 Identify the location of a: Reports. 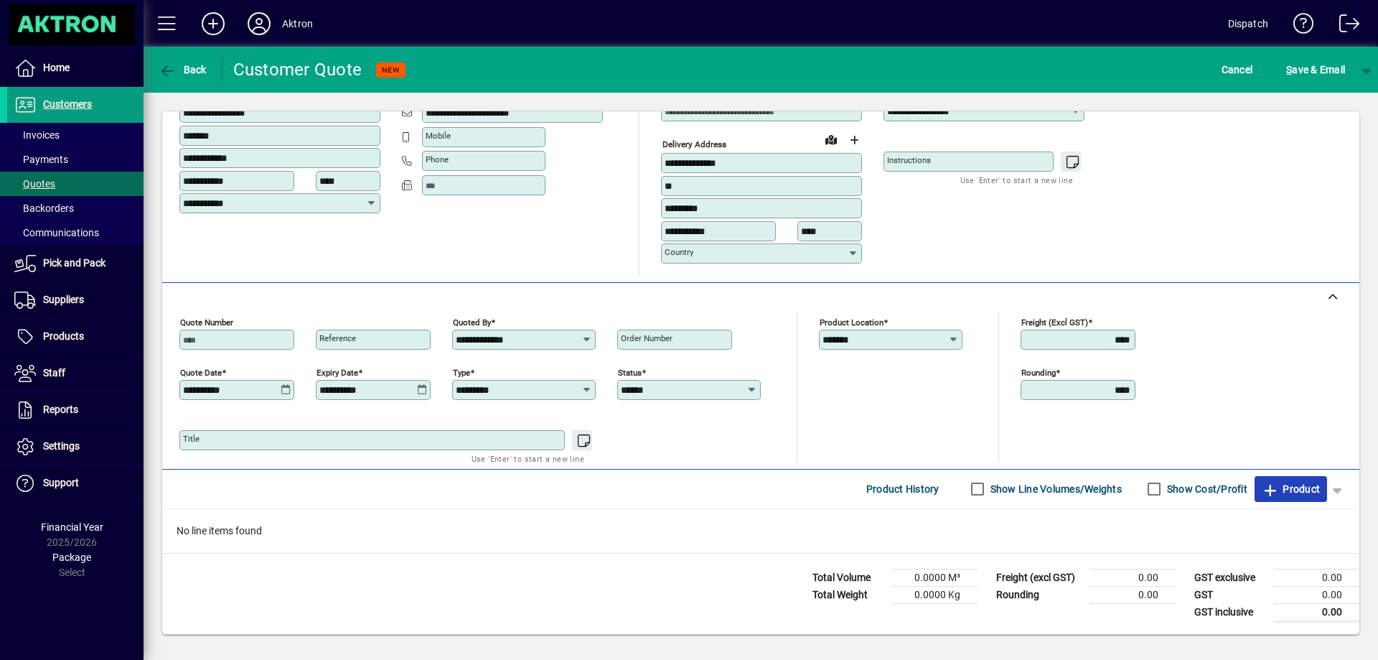
(75, 410).